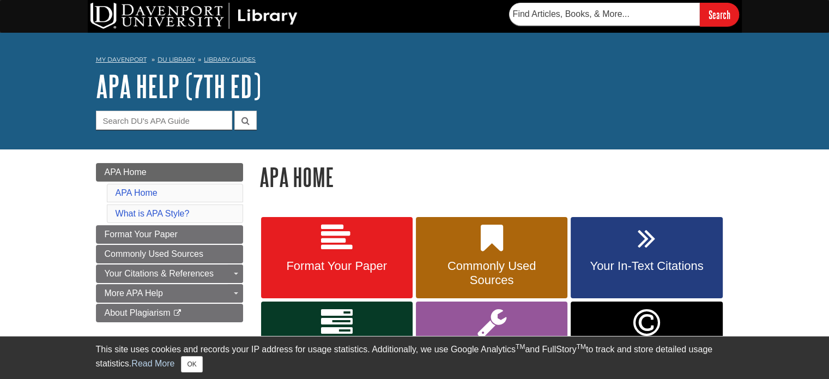 The height and width of the screenshot is (379, 829). Describe the element at coordinates (153, 363) in the screenshot. I see `a: Read More` at that location.